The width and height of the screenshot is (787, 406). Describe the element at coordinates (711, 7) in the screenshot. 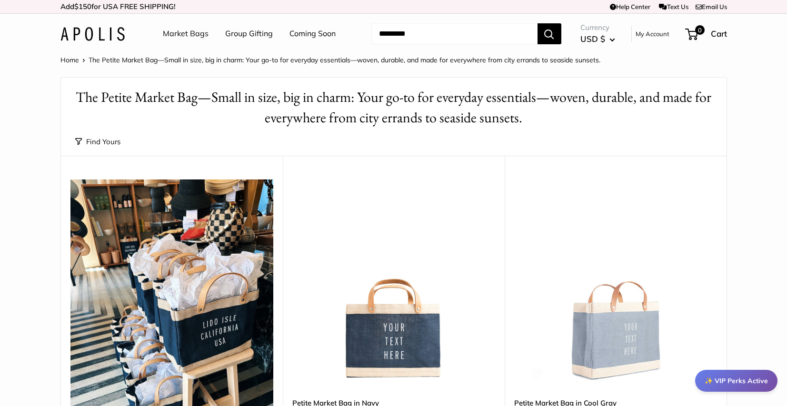

I see `a: Email Us` at that location.